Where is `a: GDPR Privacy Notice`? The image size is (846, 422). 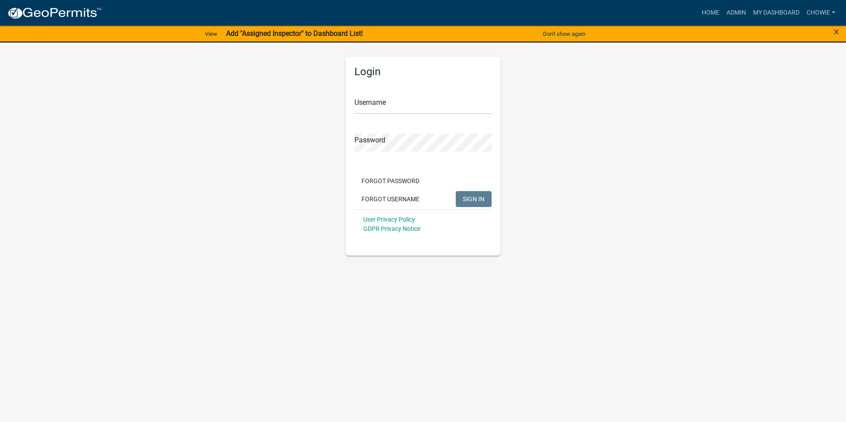
a: GDPR Privacy Notice is located at coordinates (391, 229).